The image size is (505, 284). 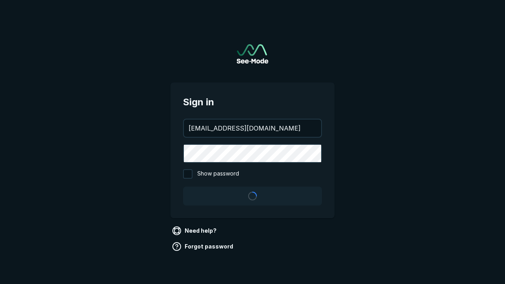 I want to click on img: See-Mode Logo, so click(x=253, y=54).